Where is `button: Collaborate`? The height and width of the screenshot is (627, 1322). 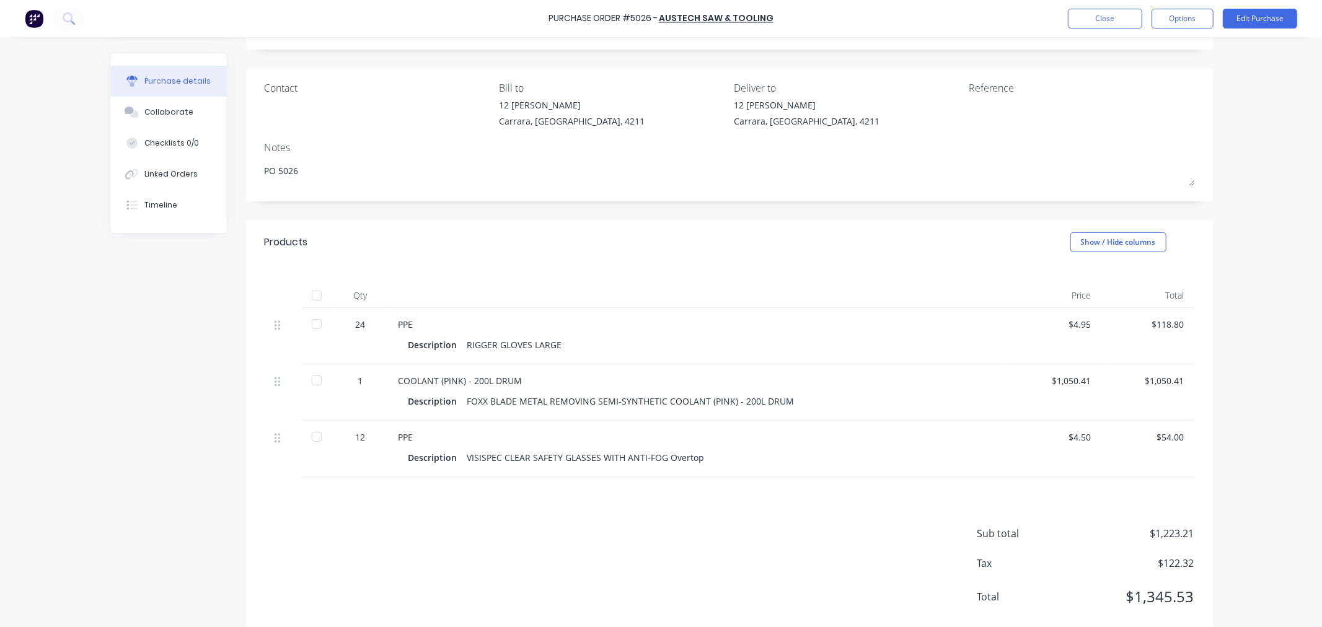 button: Collaborate is located at coordinates (169, 112).